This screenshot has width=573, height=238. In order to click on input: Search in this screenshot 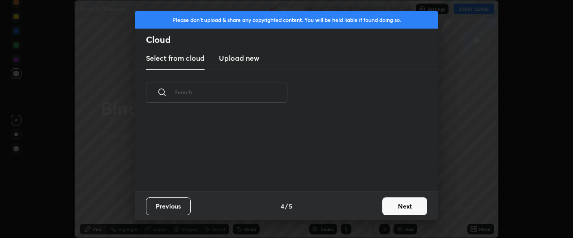, I will do `click(231, 92)`.